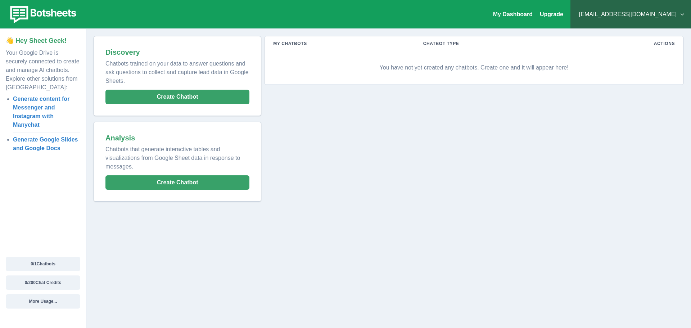 This screenshot has height=328, width=691. Describe the element at coordinates (43, 41) in the screenshot. I see `p: 👋 Hey Sheet Geek!` at that location.